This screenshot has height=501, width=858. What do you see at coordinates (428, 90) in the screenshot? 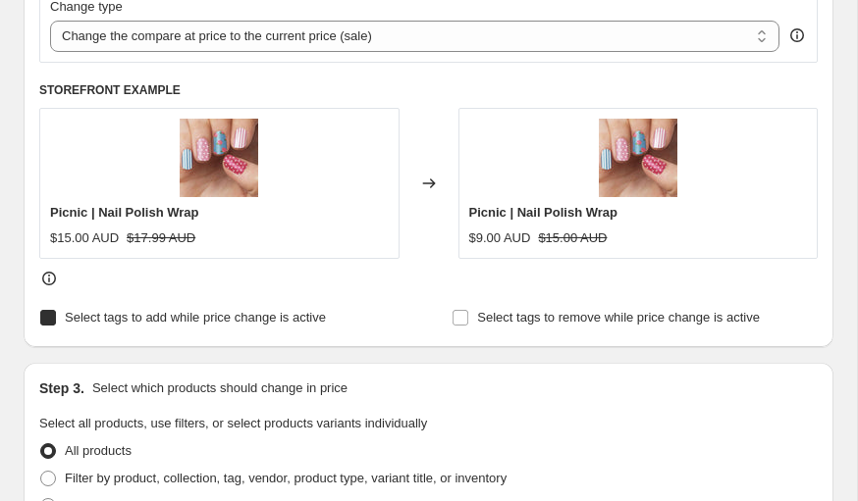
I see `h6: STOREFRONT EXAMPLE` at bounding box center [428, 90].